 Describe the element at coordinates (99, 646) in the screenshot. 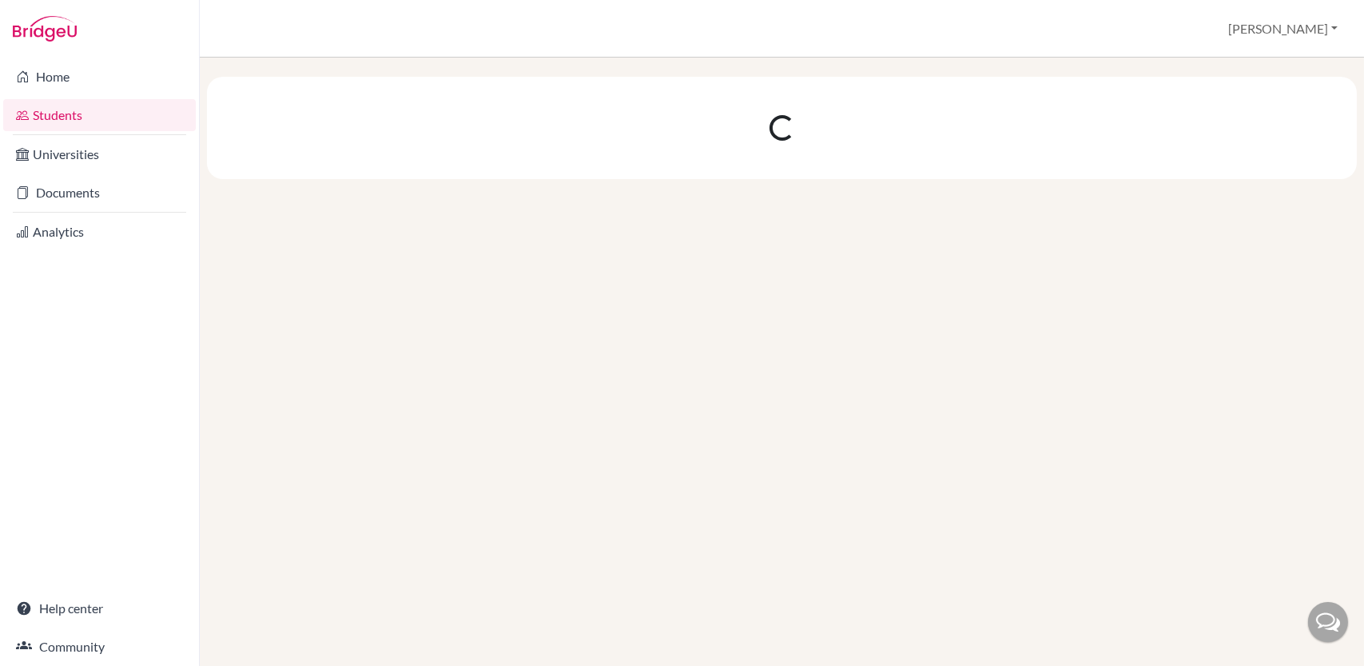

I see `a: Community` at that location.